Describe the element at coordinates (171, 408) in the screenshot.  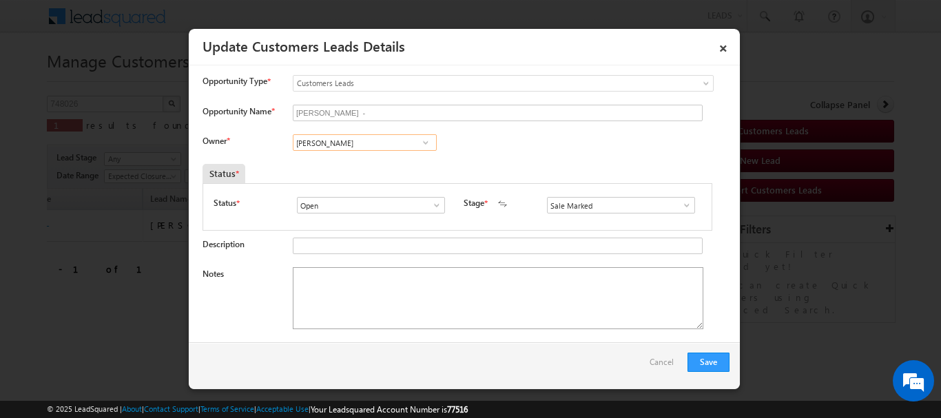
I see `a: Contact Support` at that location.